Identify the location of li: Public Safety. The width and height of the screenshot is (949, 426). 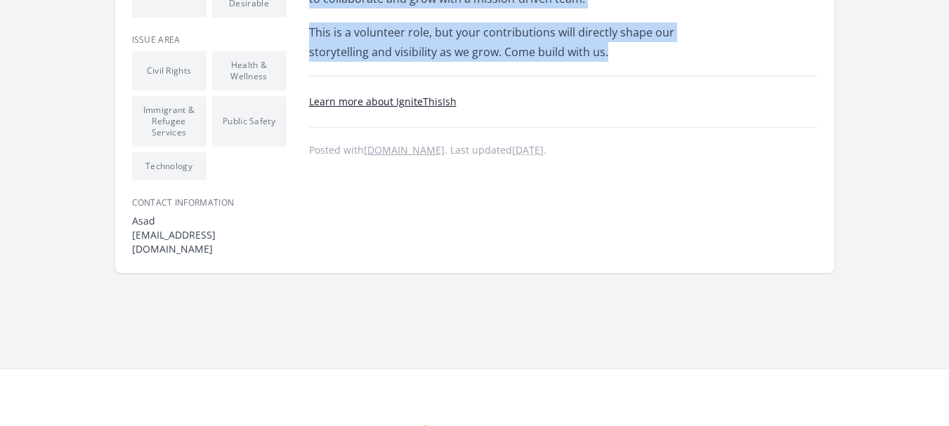
(249, 121).